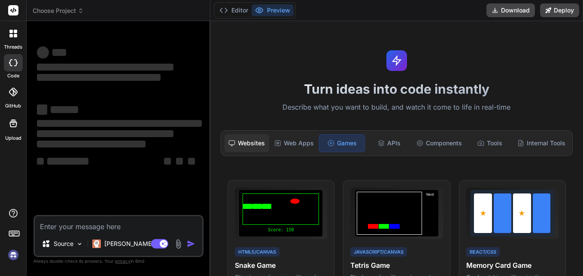  I want to click on label: GitHub, so click(13, 106).